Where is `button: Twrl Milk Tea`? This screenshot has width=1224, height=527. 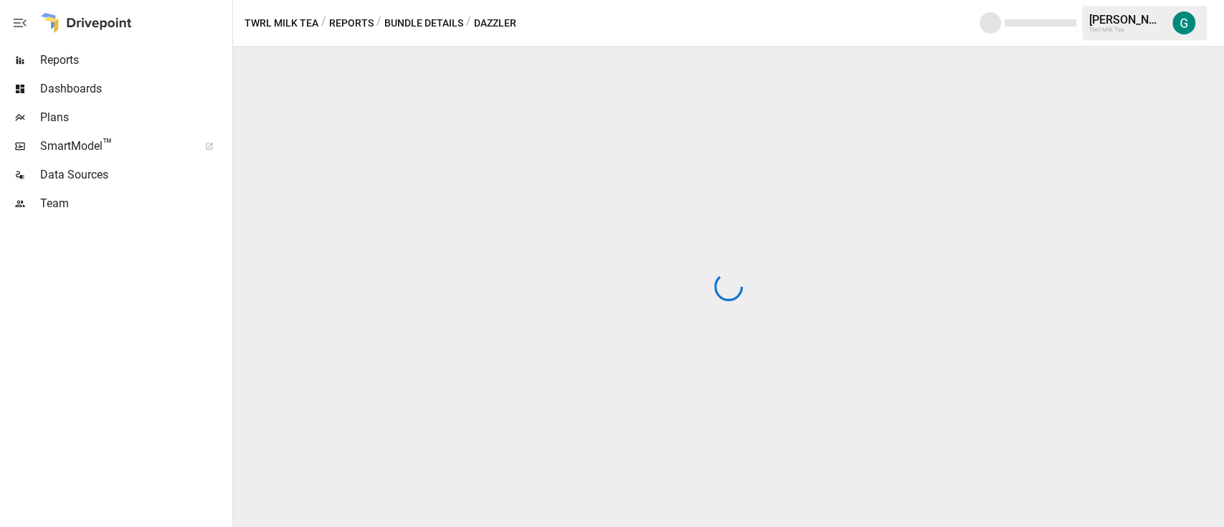 button: Twrl Milk Tea is located at coordinates (281, 23).